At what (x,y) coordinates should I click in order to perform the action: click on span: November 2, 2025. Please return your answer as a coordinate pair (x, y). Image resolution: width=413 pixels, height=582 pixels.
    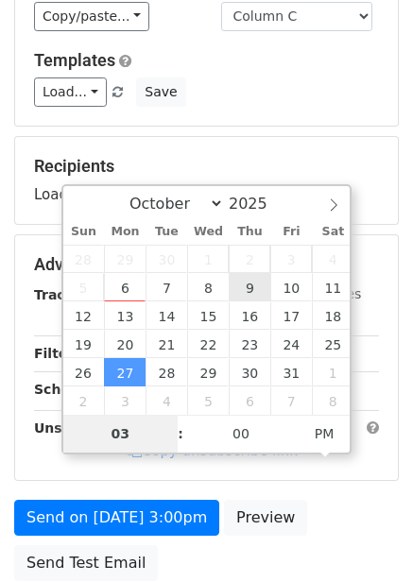
    Looking at the image, I should click on (84, 401).